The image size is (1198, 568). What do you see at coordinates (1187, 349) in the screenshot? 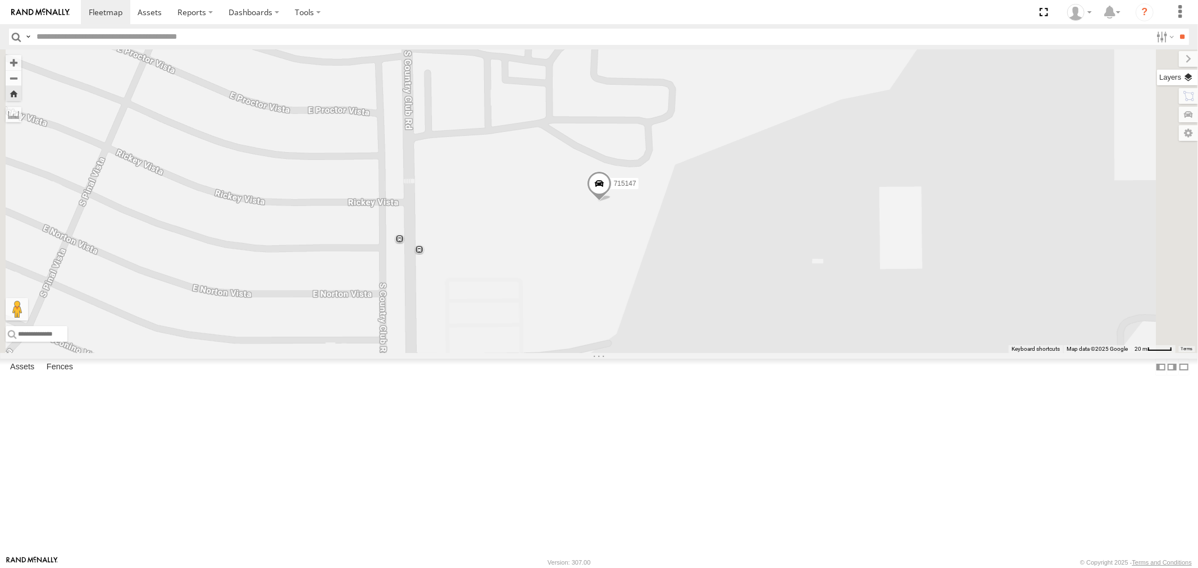
I see `a: Terms (opens in new tab)` at bounding box center [1187, 349].